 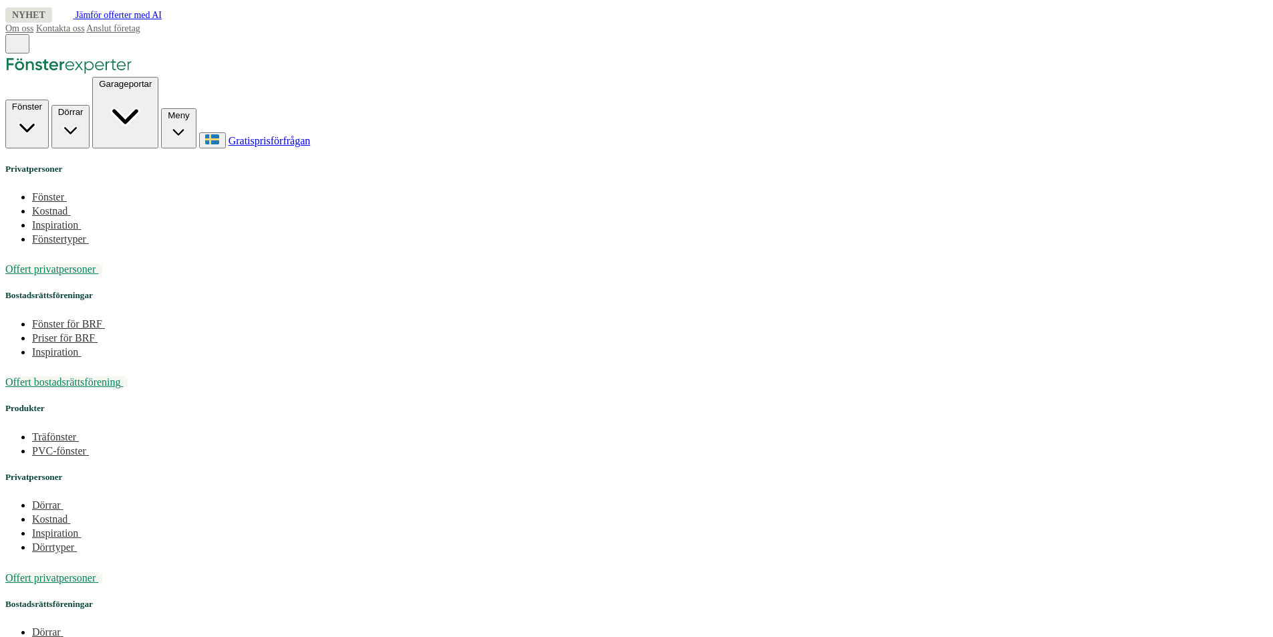 I want to click on a: Priser för BRF, so click(x=70, y=338).